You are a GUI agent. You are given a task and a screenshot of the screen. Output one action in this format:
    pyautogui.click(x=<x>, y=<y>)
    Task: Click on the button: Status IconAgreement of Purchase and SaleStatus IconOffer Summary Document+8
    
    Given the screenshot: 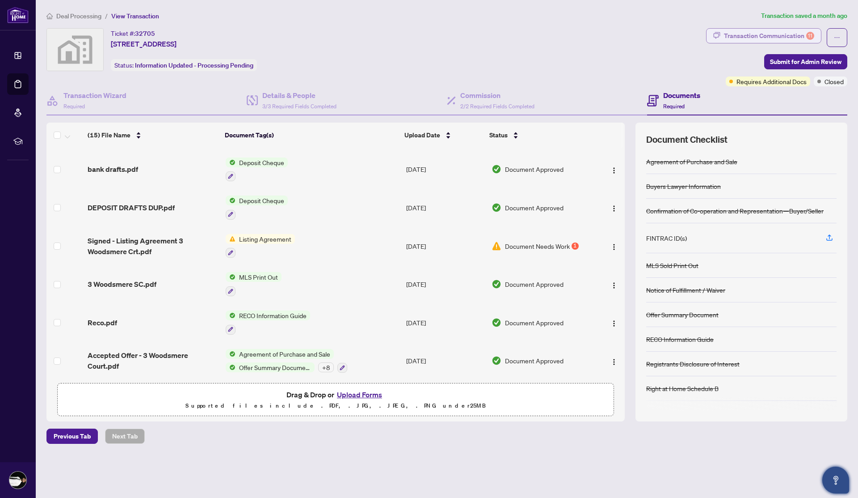 What is the action you would take?
    pyautogui.click(x=287, y=361)
    